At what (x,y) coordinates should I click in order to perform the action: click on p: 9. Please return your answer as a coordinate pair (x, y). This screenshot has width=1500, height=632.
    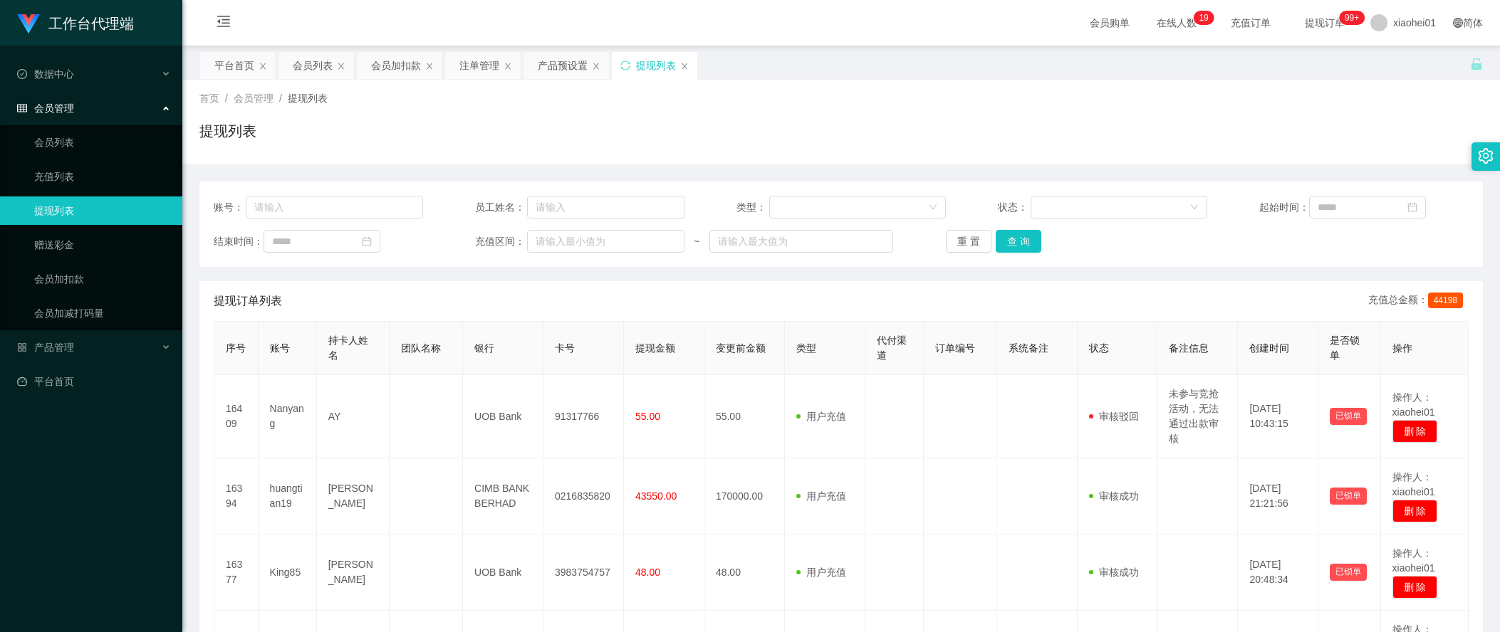
    Looking at the image, I should click on (1206, 18).